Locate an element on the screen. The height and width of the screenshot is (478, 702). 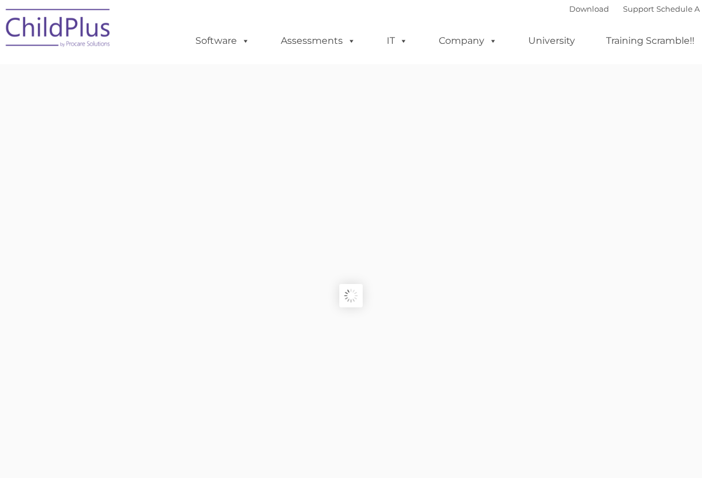
a: Assessments is located at coordinates (318, 41).